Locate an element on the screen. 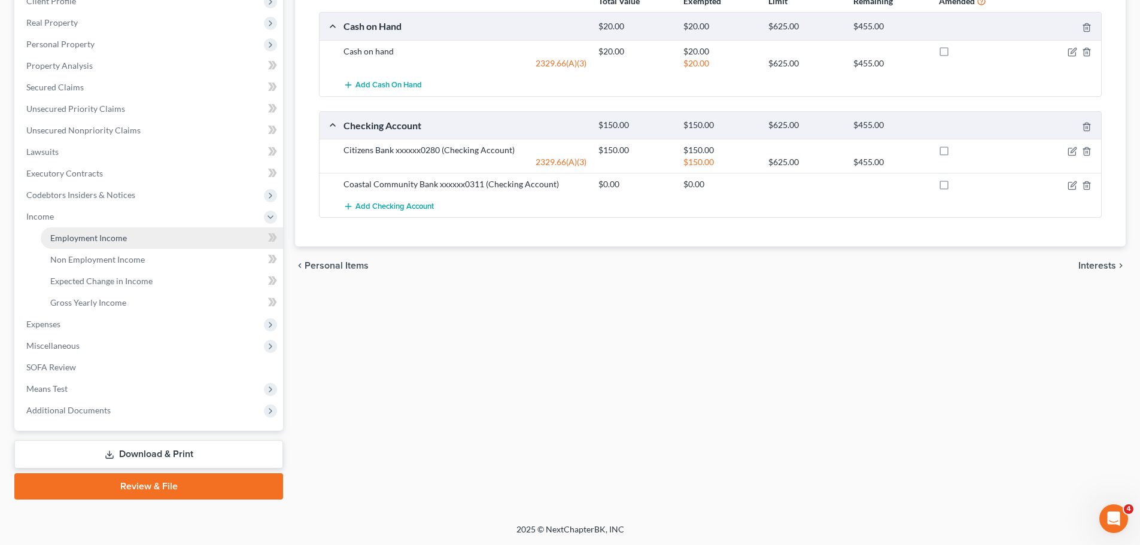  span: Gross Yearly Income is located at coordinates (88, 302).